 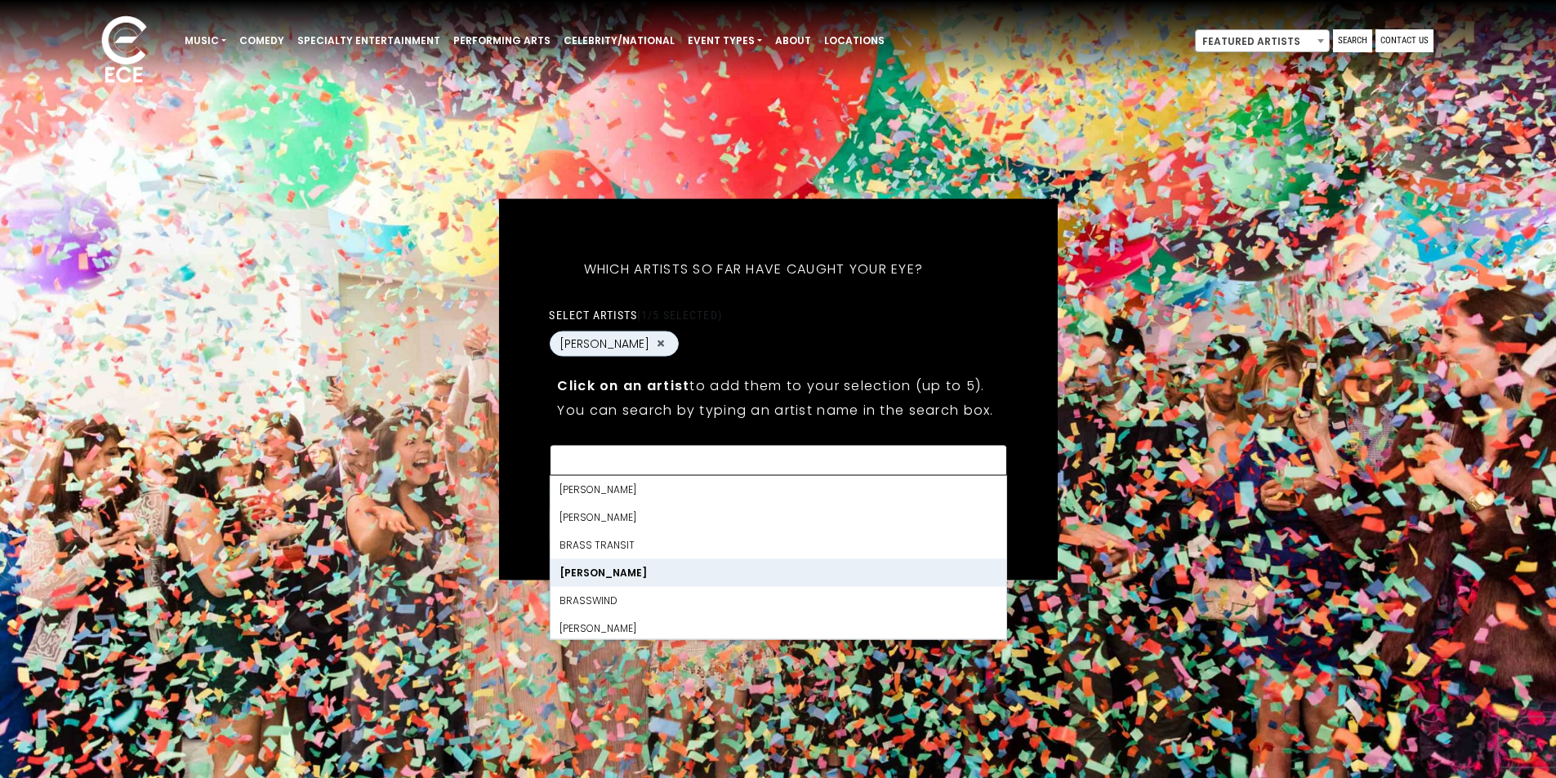 What do you see at coordinates (753, 269) in the screenshot?
I see `h5: Which artists so far have caught your eye?` at bounding box center [753, 269].